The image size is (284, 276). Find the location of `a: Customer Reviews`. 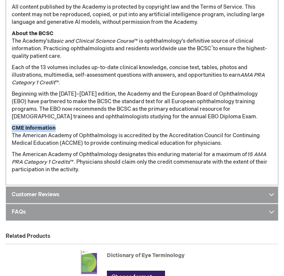

a: Customer Reviews is located at coordinates (142, 195).